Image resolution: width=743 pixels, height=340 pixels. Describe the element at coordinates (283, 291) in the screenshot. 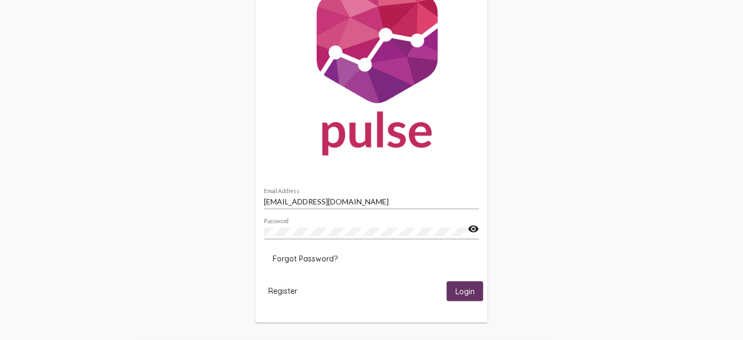

I see `button: Register` at that location.